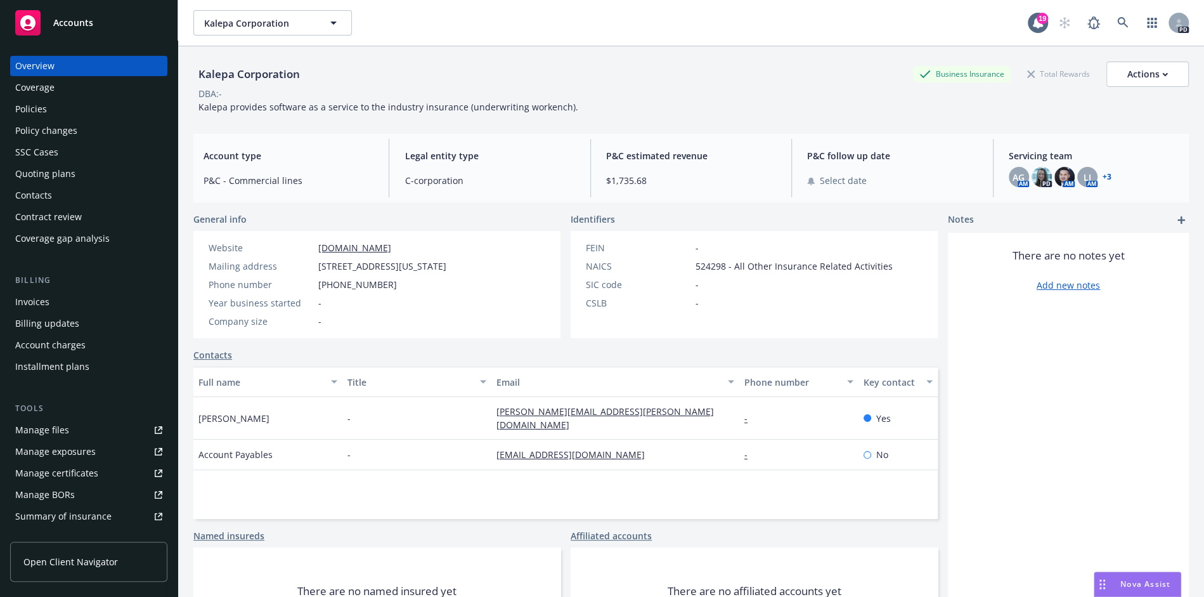 The image size is (1204, 597). What do you see at coordinates (89, 473) in the screenshot?
I see `a: Manage certificates` at bounding box center [89, 473].